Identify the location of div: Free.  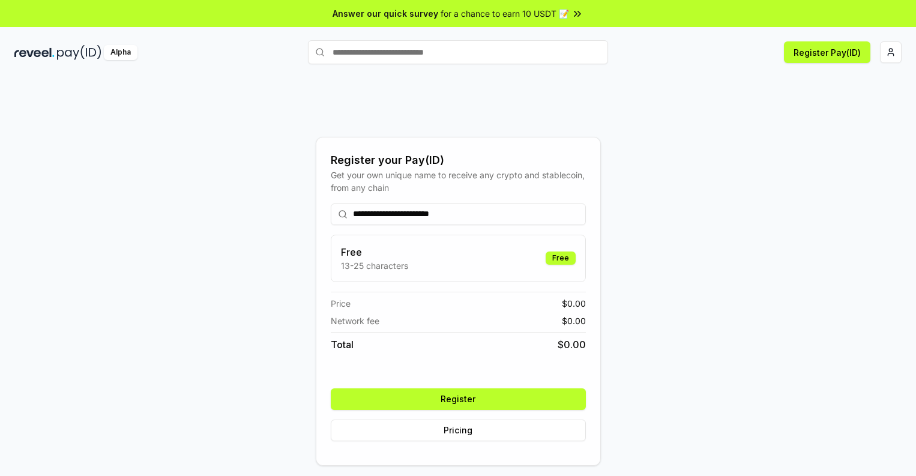
(561, 258).